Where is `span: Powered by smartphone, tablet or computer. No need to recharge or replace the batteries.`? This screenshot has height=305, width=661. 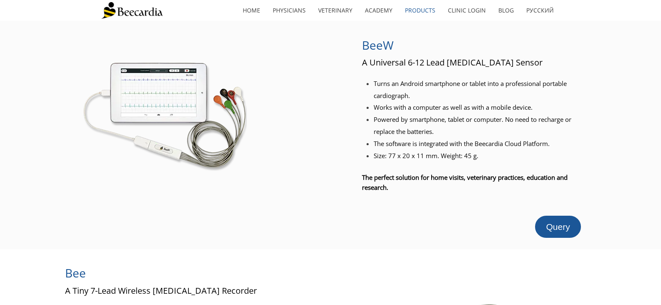
span: Powered by smartphone, tablet or computer. No need to recharge or replace the batteries. is located at coordinates (472, 125).